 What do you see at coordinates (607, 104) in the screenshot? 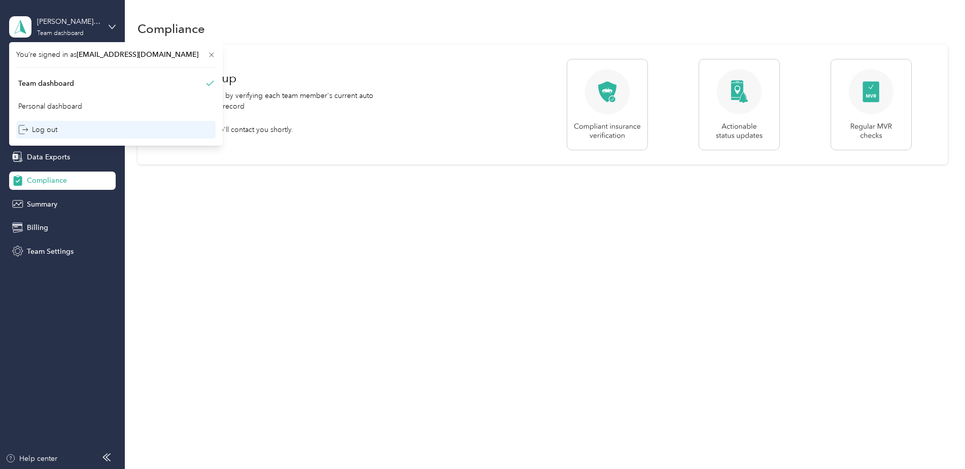
I see `img: A green sheild with a car emblem` at bounding box center [607, 104].